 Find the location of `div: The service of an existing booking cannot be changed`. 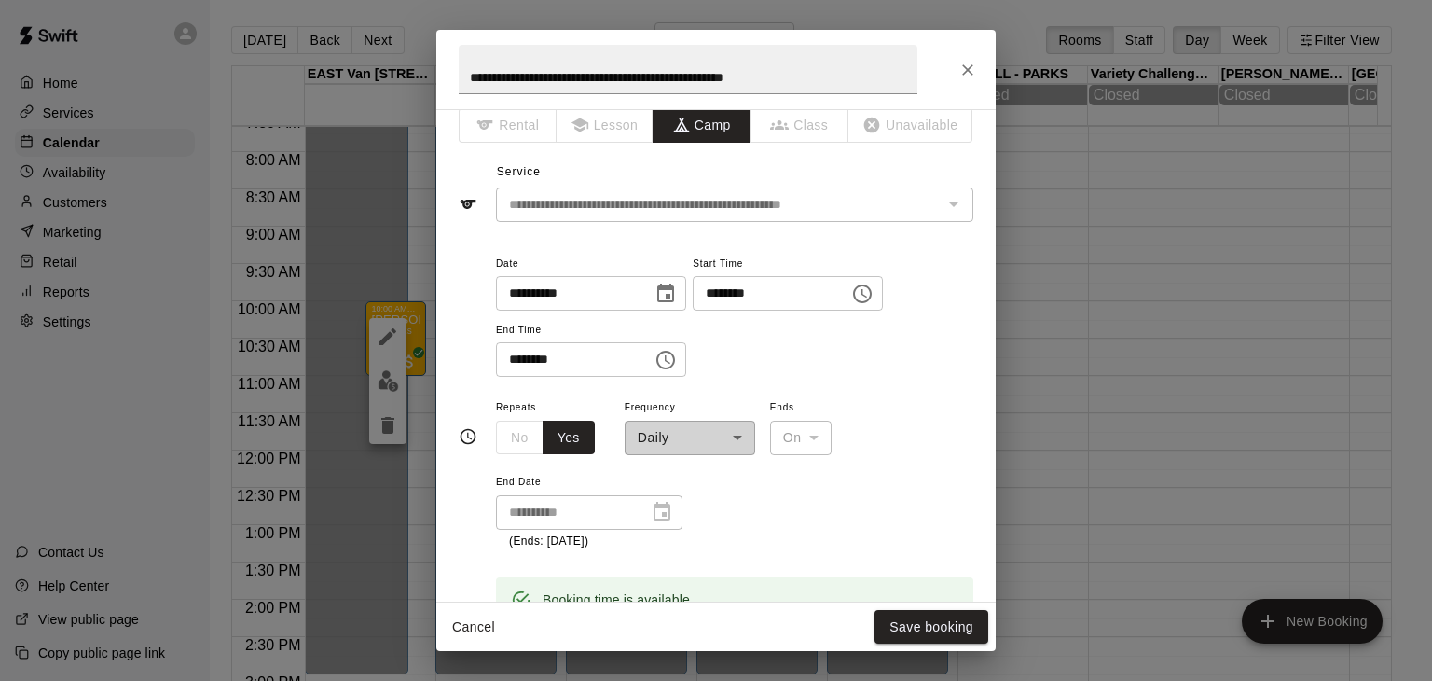

div: The service of an existing booking cannot be changed is located at coordinates (735, 204).